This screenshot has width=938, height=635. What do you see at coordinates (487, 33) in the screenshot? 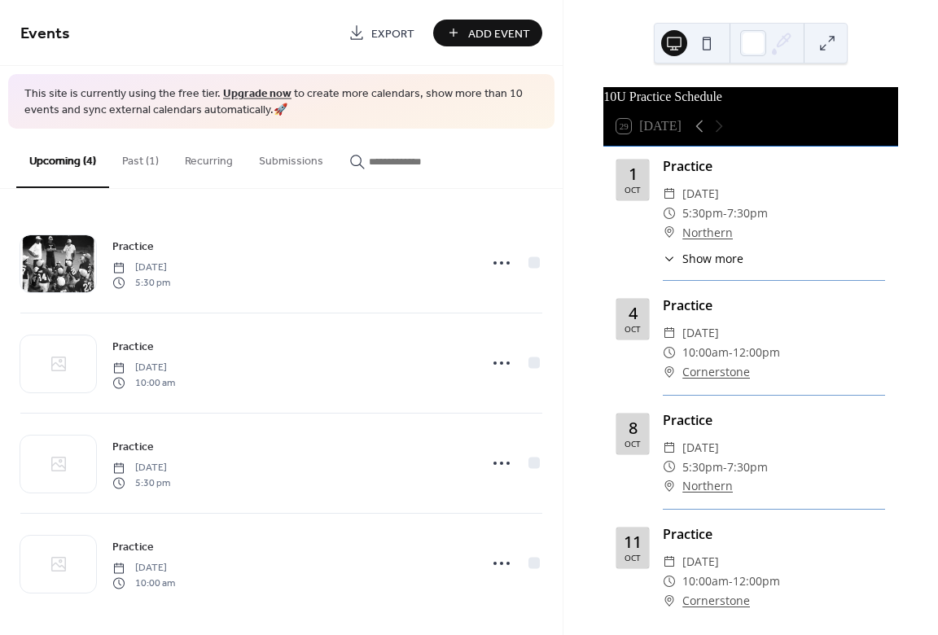
I see `button: Add Event` at bounding box center [487, 33].